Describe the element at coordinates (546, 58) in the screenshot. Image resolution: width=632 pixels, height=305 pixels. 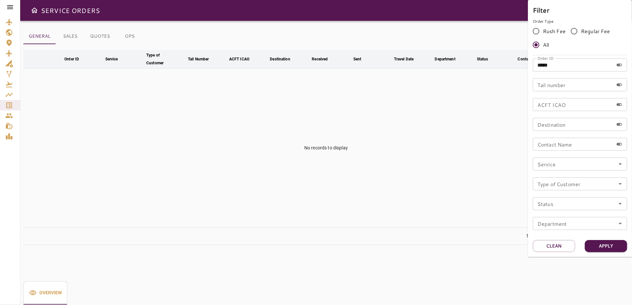
I see `label: Order ID` at that location.